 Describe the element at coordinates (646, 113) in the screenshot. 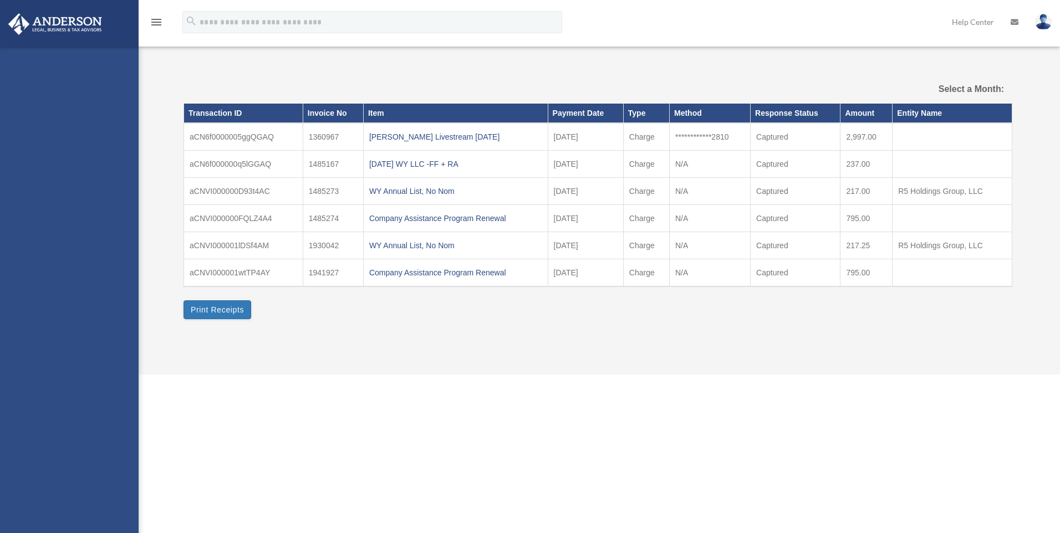

I see `th: Type` at that location.